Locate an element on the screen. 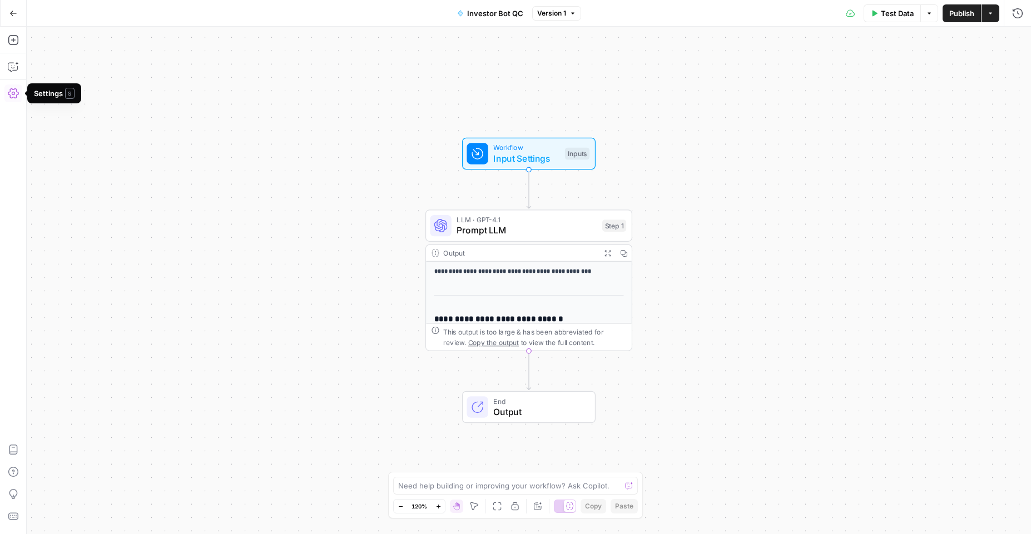  span: Investor Bot QC is located at coordinates (495, 13).